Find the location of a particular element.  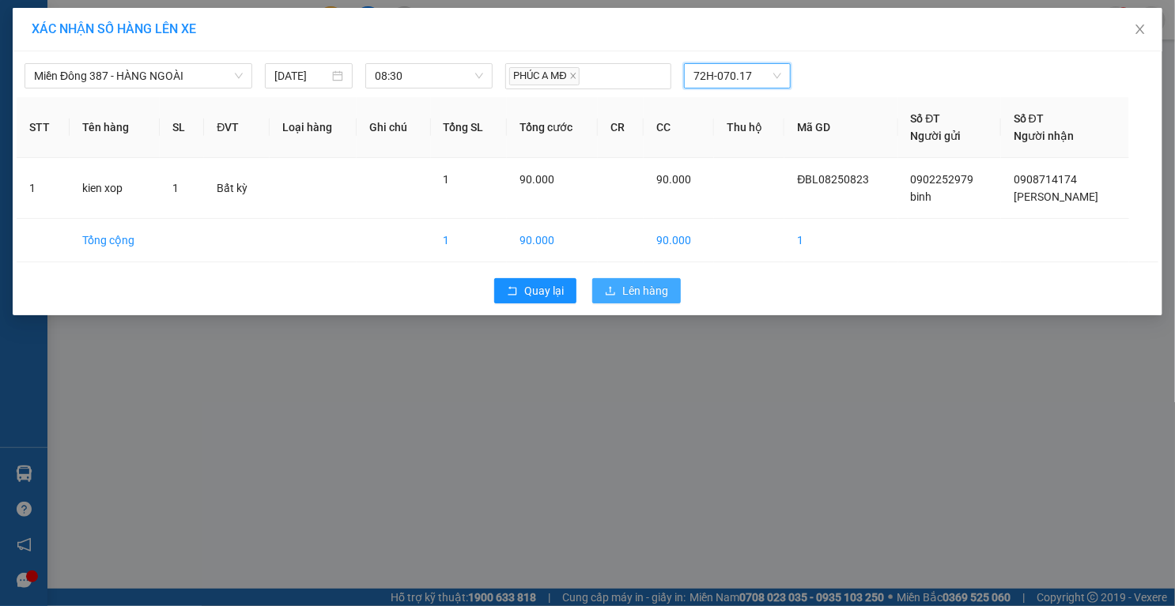

th: Tổng cước is located at coordinates (552, 127).